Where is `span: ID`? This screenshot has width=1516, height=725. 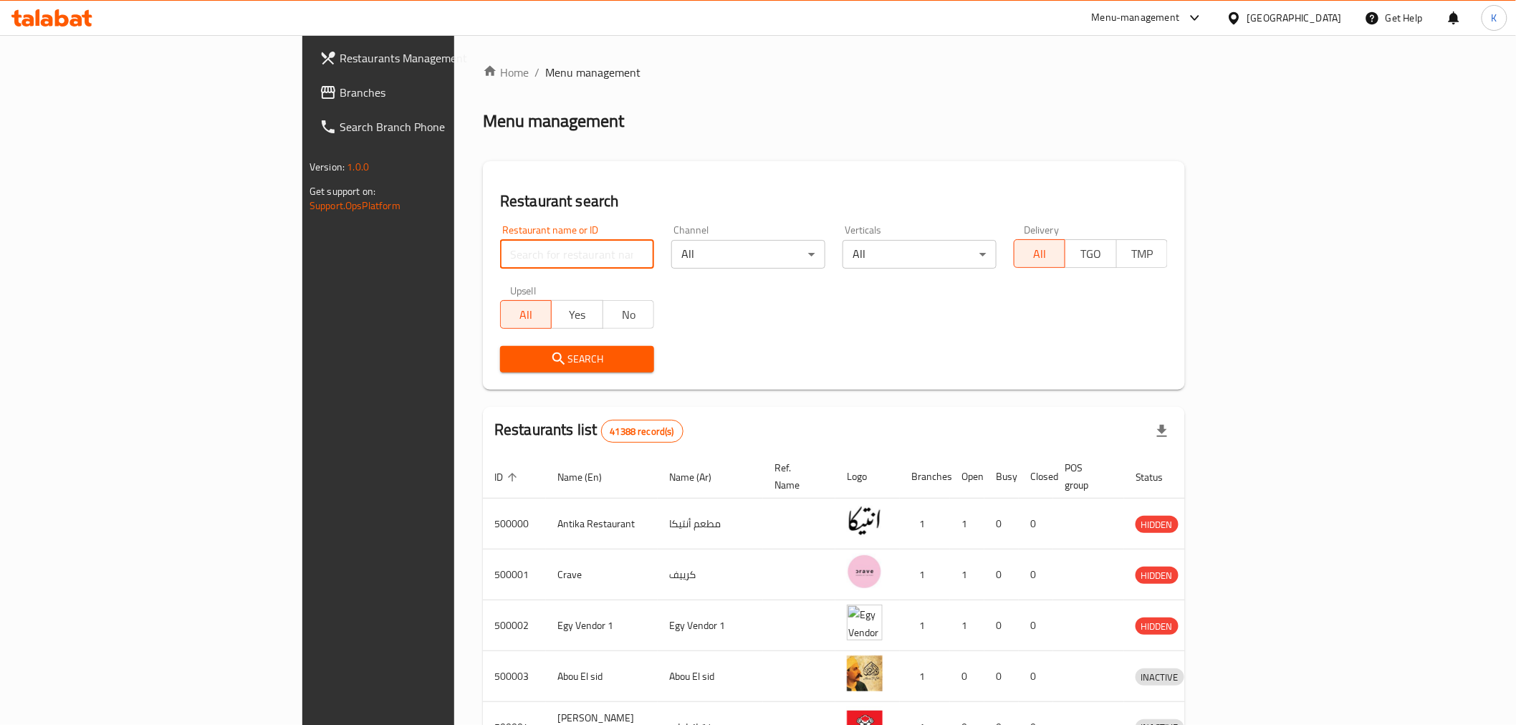 span: ID is located at coordinates (508, 477).